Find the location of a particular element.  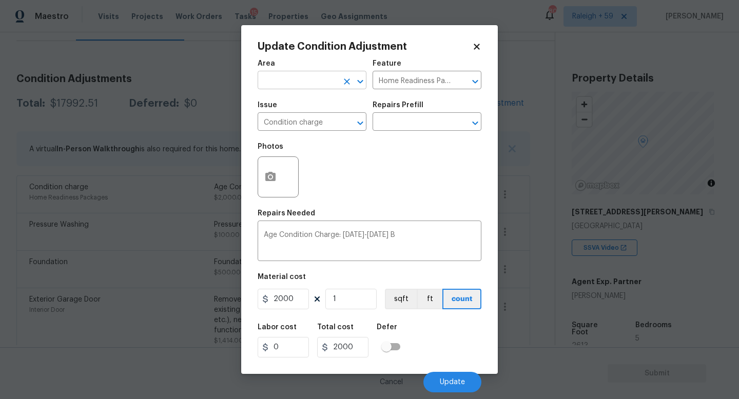

h5: Photos is located at coordinates (270, 147).